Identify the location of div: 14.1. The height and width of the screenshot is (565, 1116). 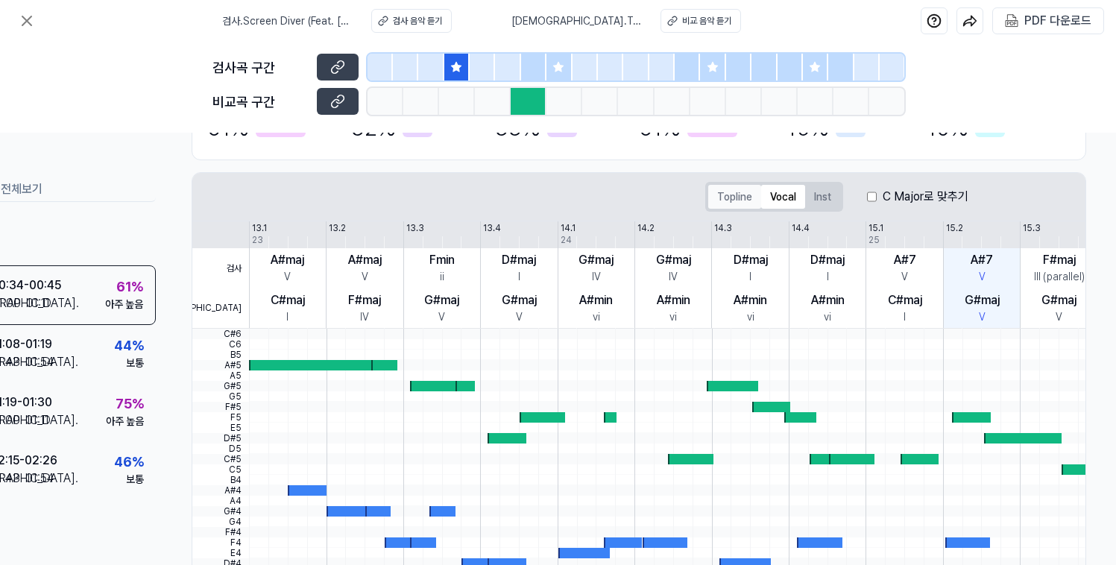
(568, 228).